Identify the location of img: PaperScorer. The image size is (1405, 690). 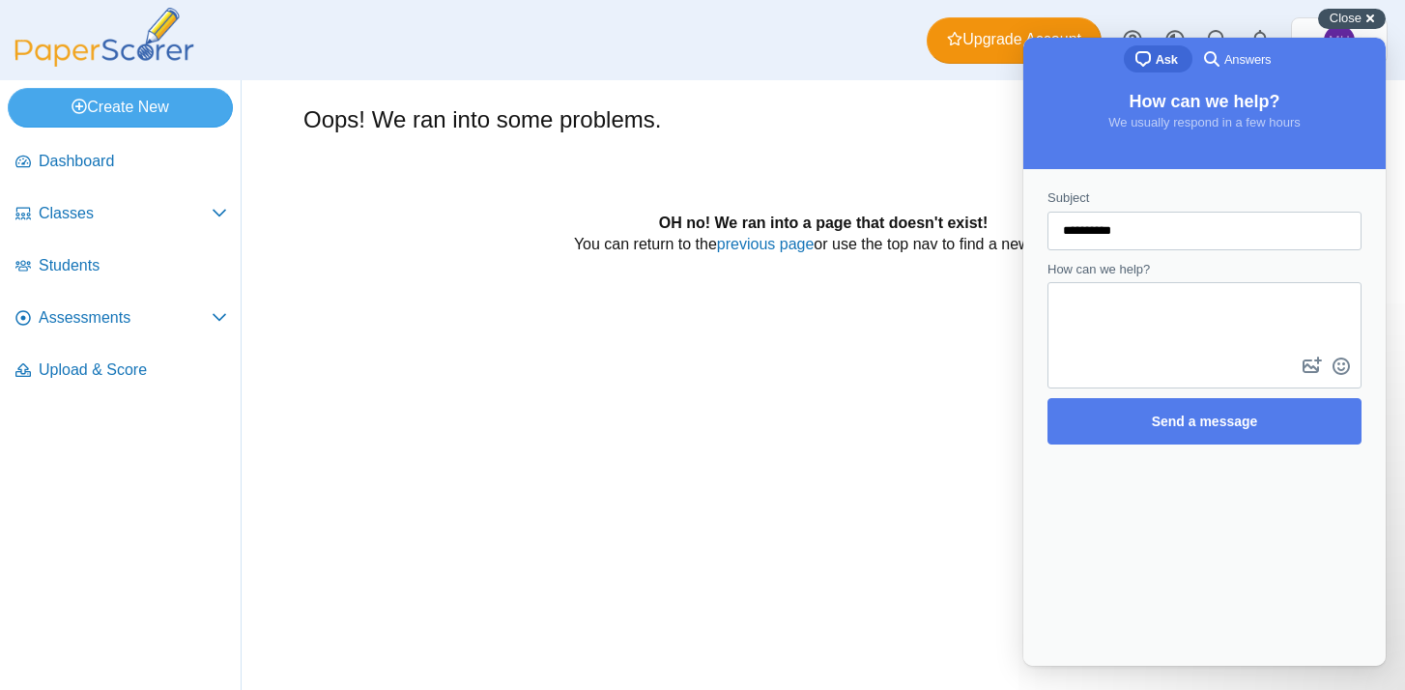
(104, 37).